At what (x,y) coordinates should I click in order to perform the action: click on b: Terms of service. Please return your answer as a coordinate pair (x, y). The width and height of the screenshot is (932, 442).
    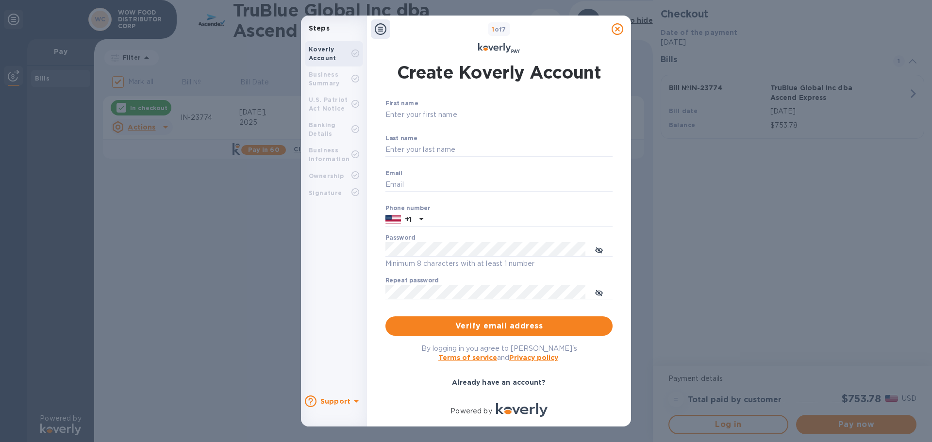
    Looking at the image, I should click on (468, 358).